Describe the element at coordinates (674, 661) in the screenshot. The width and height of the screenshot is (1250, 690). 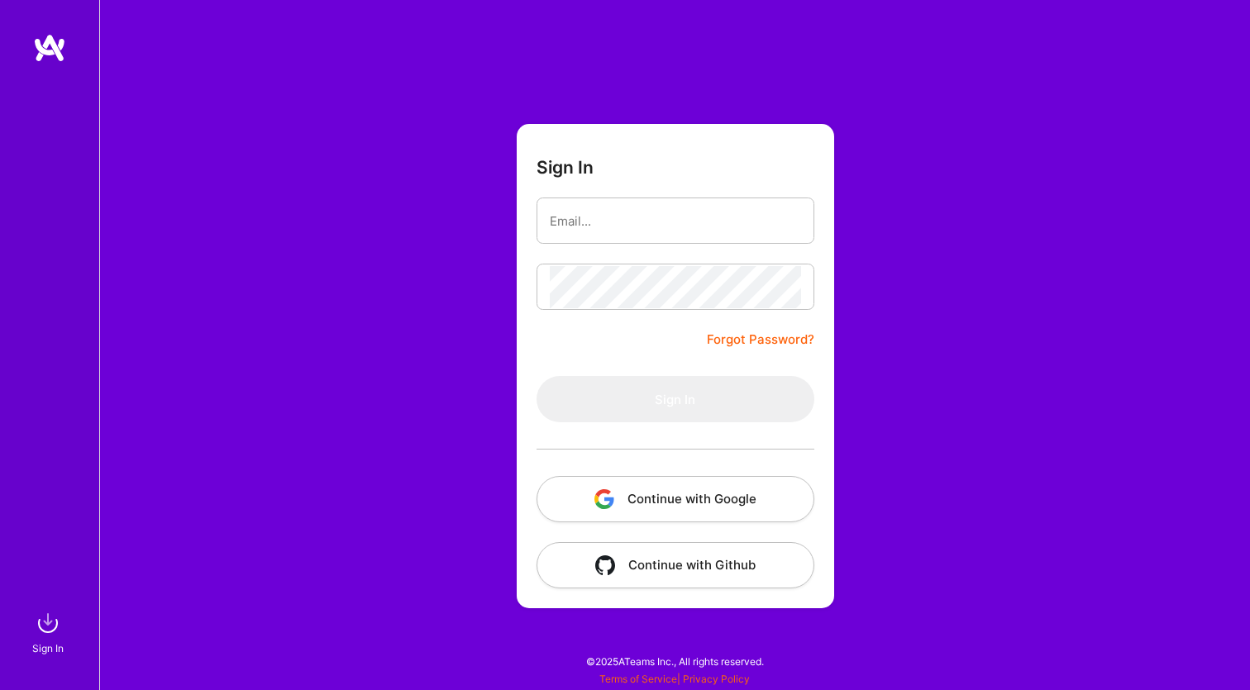
I see `div: © 2025 ATeams Inc., All rights reserved.` at that location.